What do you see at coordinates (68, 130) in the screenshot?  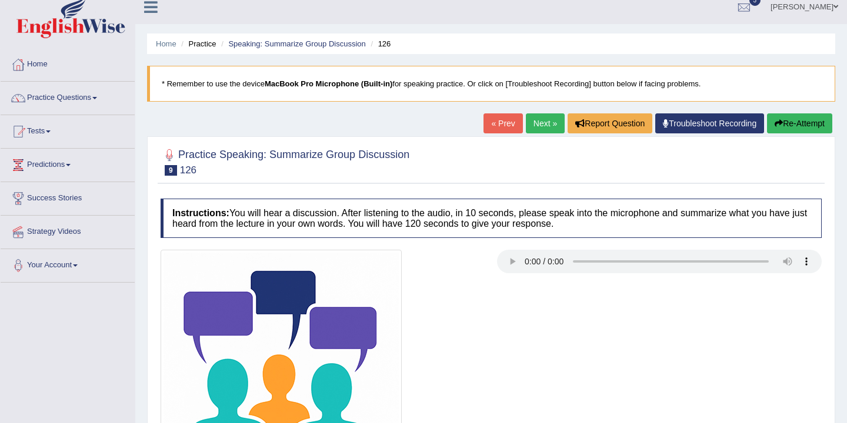 I see `a: Tests` at bounding box center [68, 130].